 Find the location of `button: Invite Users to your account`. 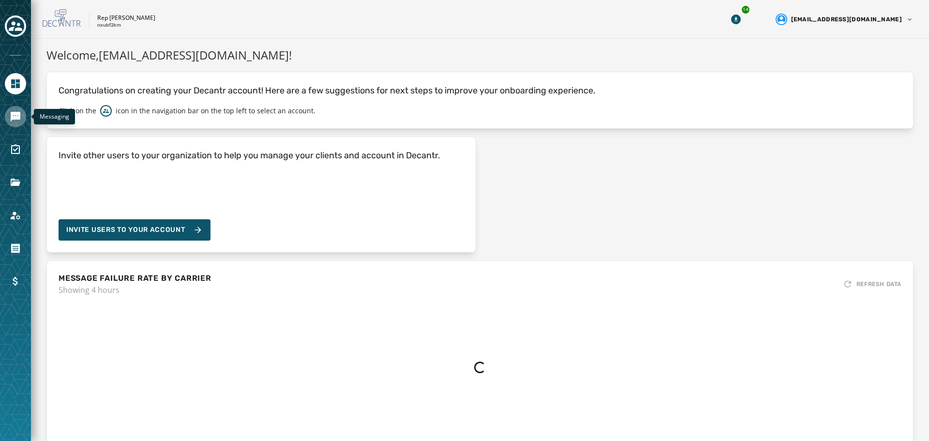

button: Invite Users to your account is located at coordinates (134, 230).